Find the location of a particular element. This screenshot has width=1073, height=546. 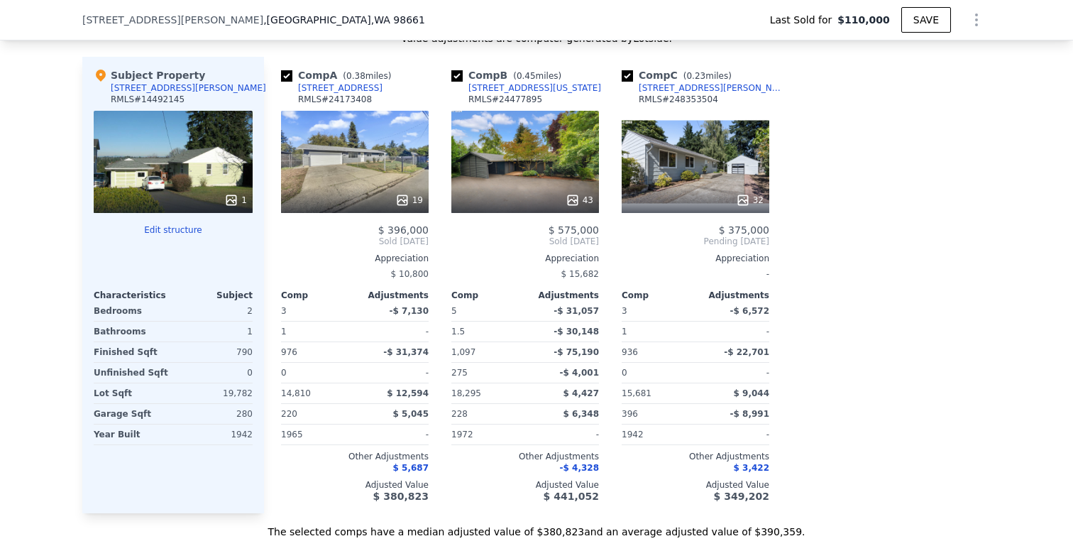

span: -$ 31,374 is located at coordinates (406, 352).